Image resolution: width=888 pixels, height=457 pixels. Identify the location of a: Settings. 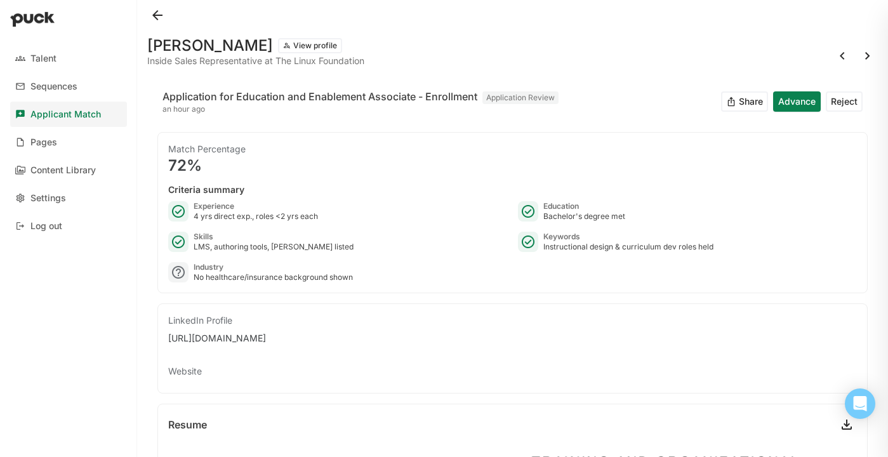
(69, 198).